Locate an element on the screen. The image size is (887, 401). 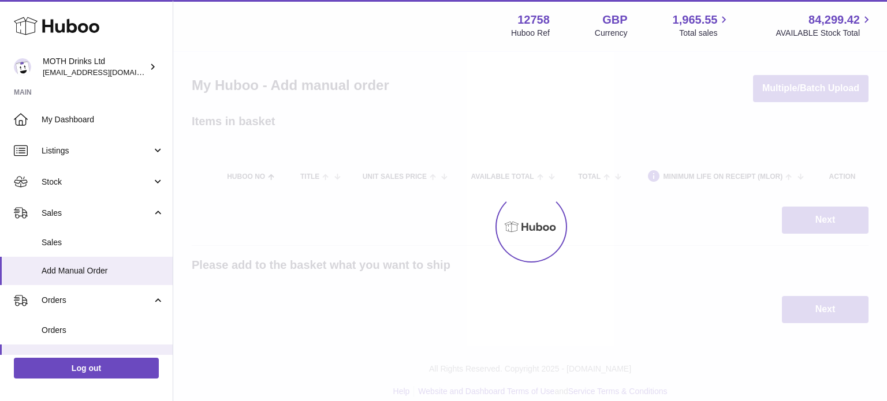
strong: 12758 is located at coordinates (534, 20).